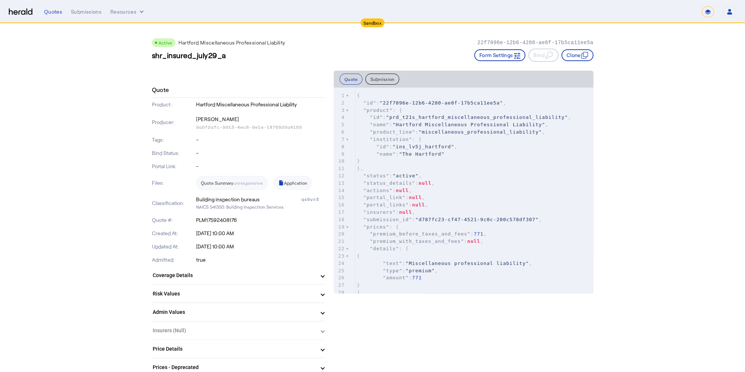 This screenshot has width=745, height=372. I want to click on p: PLM17592408176, so click(261, 220).